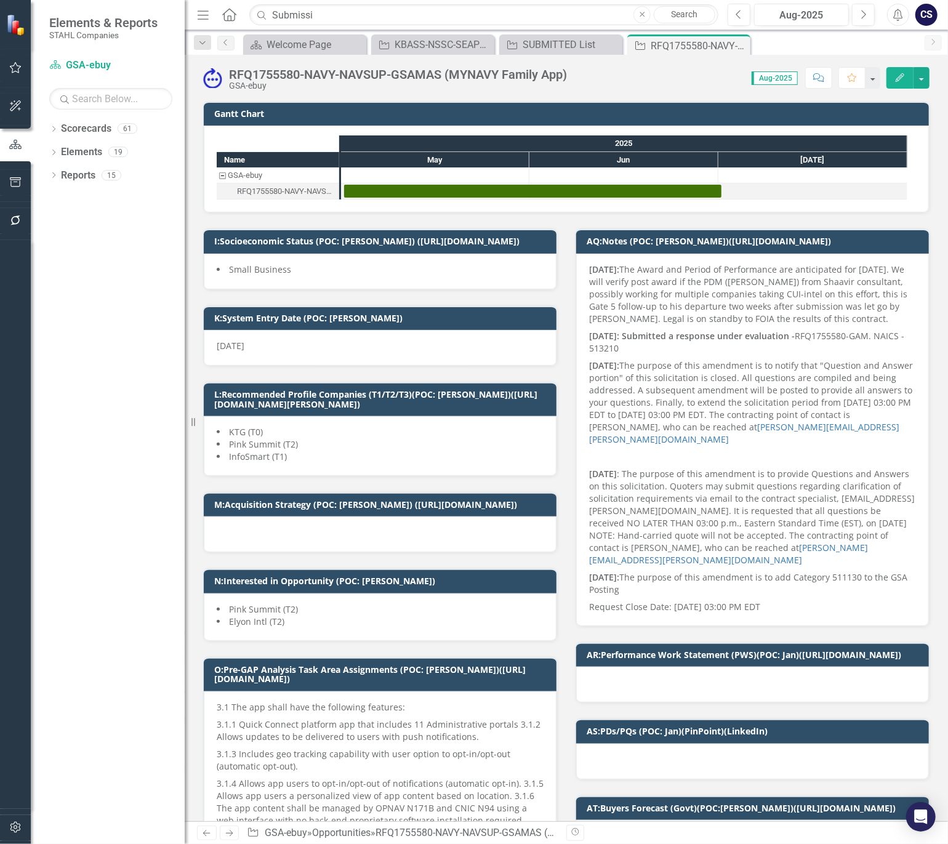 The image size is (948, 844). Describe the element at coordinates (103, 35) in the screenshot. I see `small: STAHL Companies` at that location.